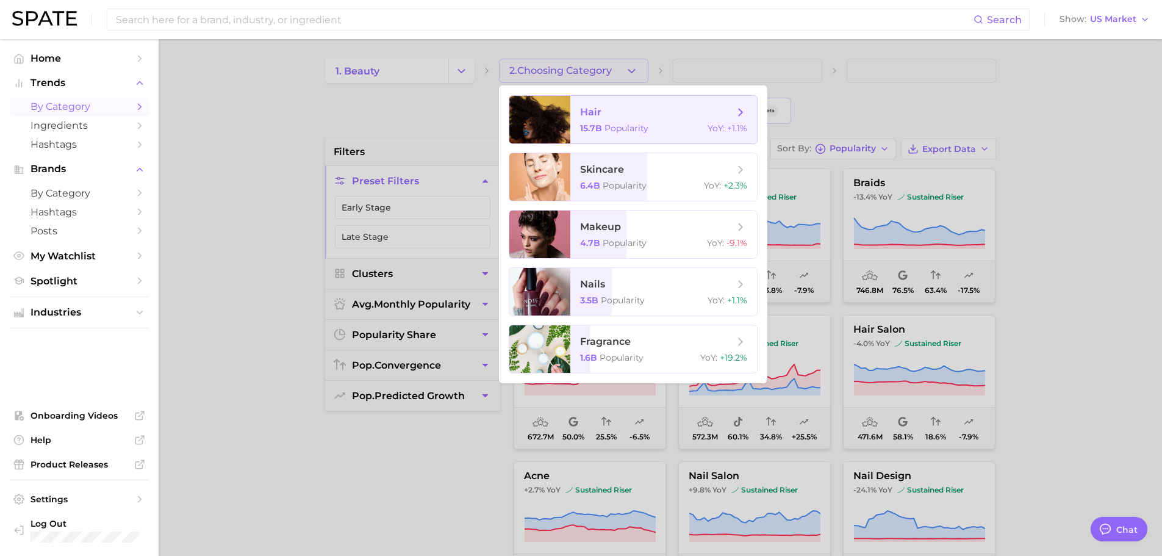  I want to click on span: Search, so click(1004, 20).